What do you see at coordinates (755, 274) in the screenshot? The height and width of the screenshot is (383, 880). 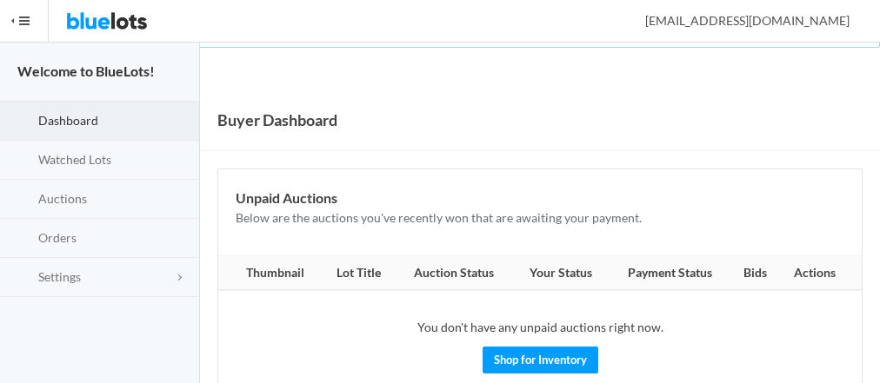 I see `th: Bids` at bounding box center [755, 274].